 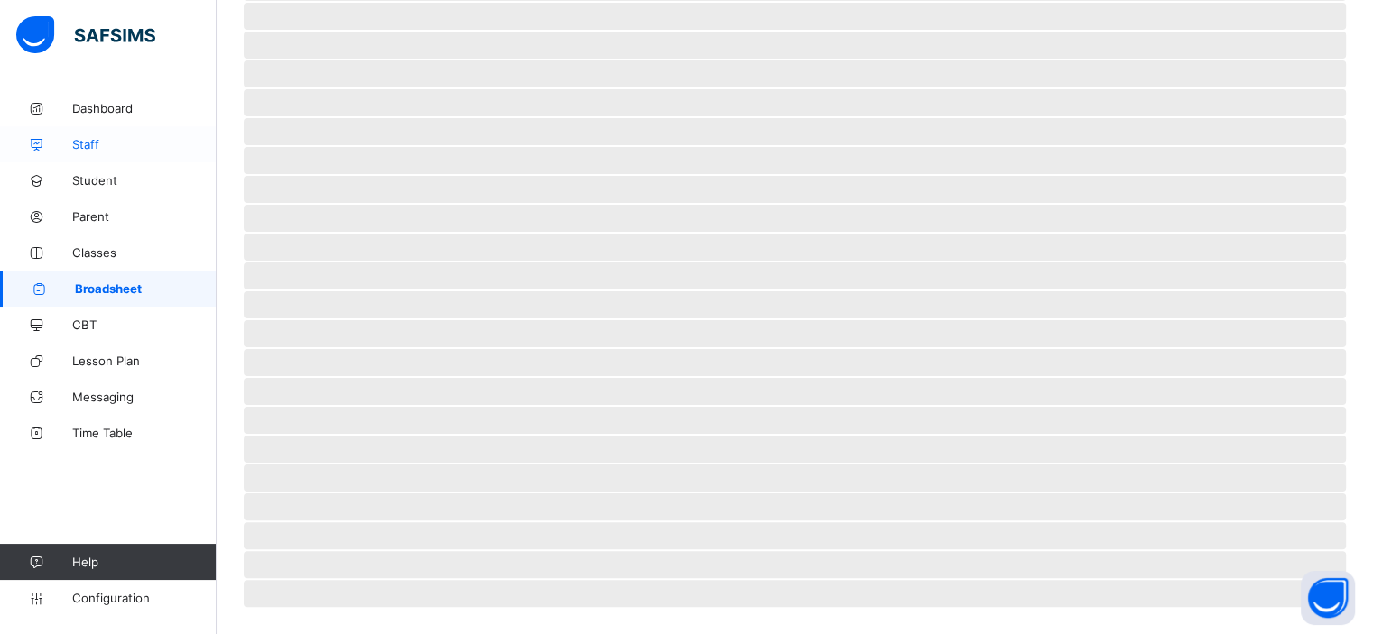 I want to click on span: Staff, so click(x=144, y=144).